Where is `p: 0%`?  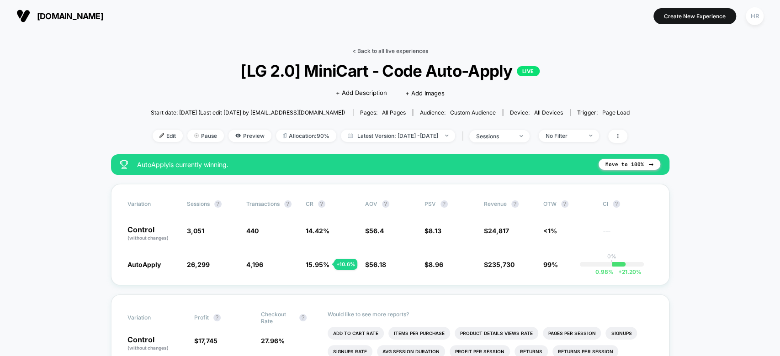
p: 0% is located at coordinates (612, 256).